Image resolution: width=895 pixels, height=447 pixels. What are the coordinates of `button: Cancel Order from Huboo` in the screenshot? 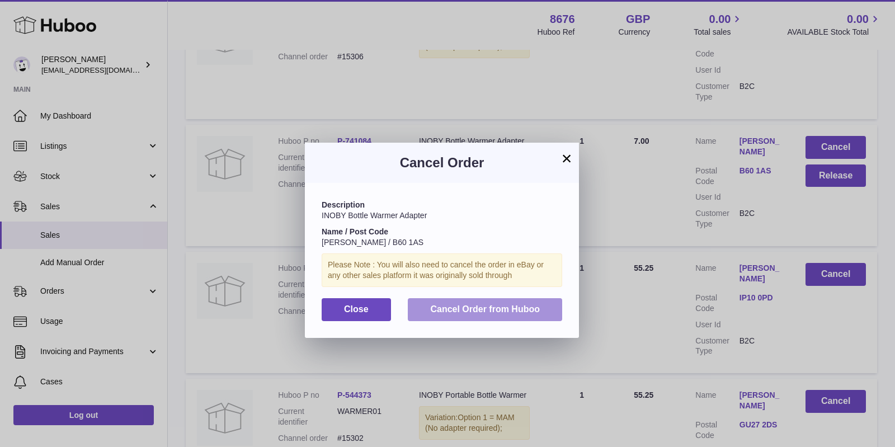 It's located at (485, 309).